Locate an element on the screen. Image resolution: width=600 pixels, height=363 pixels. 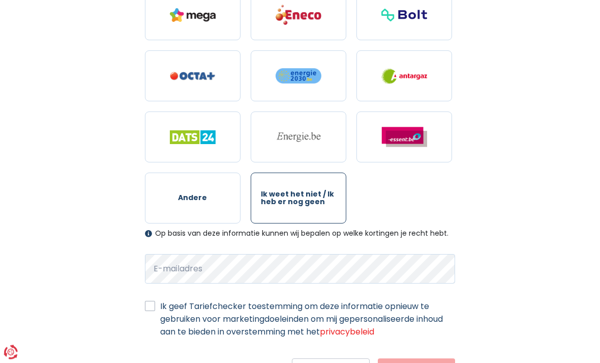
img: Octa+ is located at coordinates (193, 76).